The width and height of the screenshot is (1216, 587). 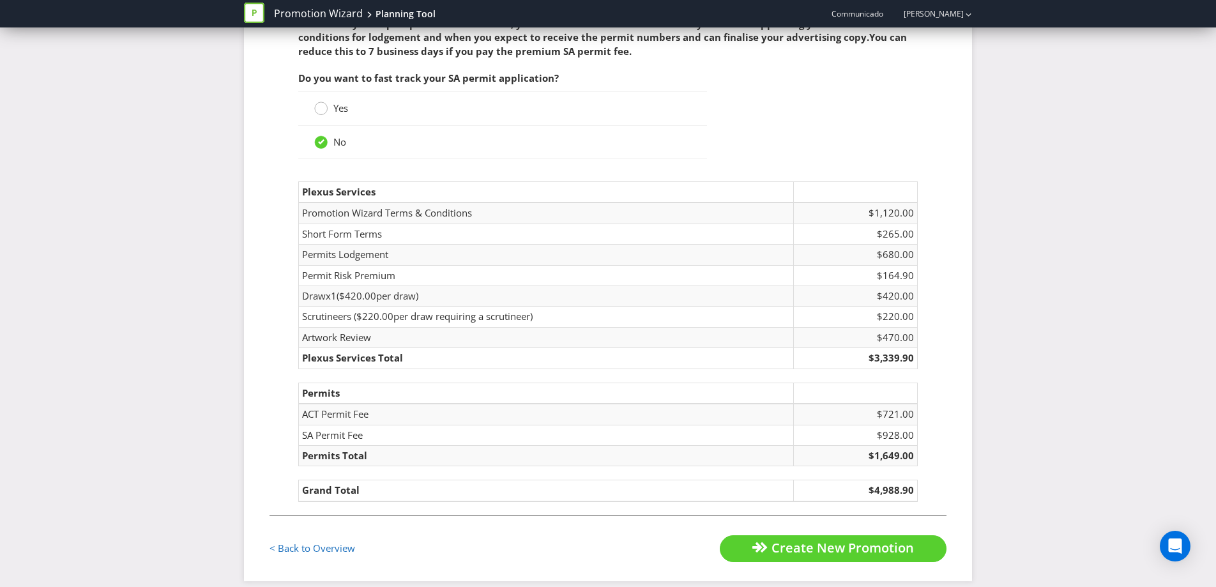 What do you see at coordinates (546, 255) in the screenshot?
I see `td: Permits Lodgement` at bounding box center [546, 255].